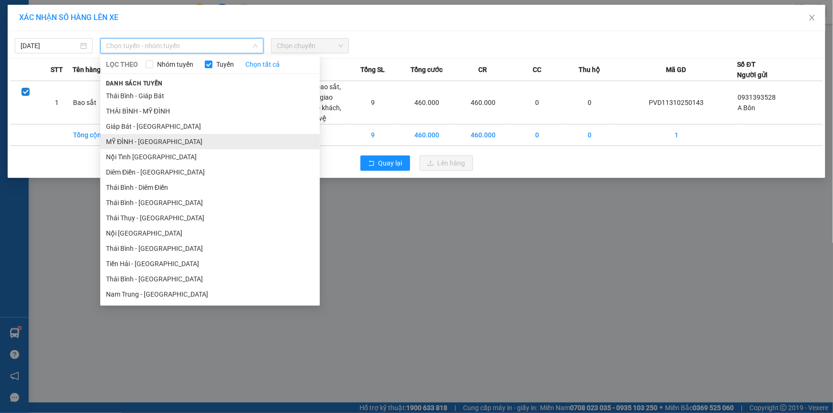 This screenshot has width=833, height=413. What do you see at coordinates (385, 163) in the screenshot?
I see `button: rollbackQuay lại` at bounding box center [385, 163].